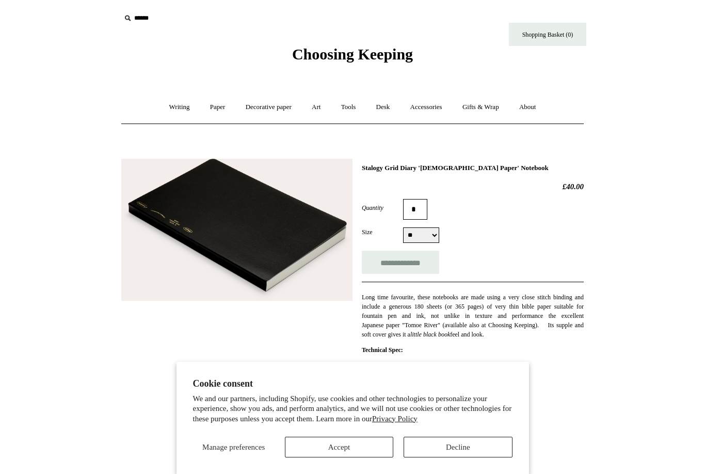  Describe the element at coordinates (316, 107) in the screenshot. I see `a: Art` at that location.